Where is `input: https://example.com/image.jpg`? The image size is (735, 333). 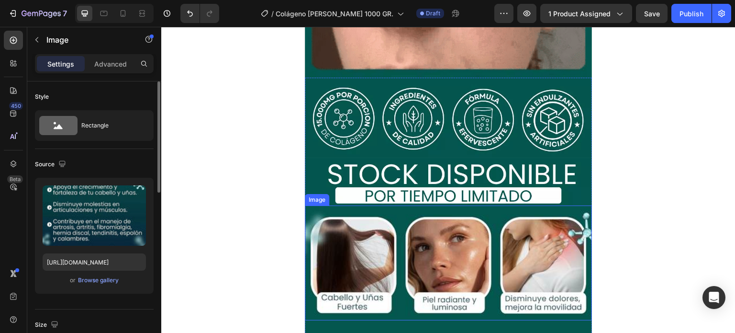
input: https://example.com/image.jpg is located at coordinates (94, 262).